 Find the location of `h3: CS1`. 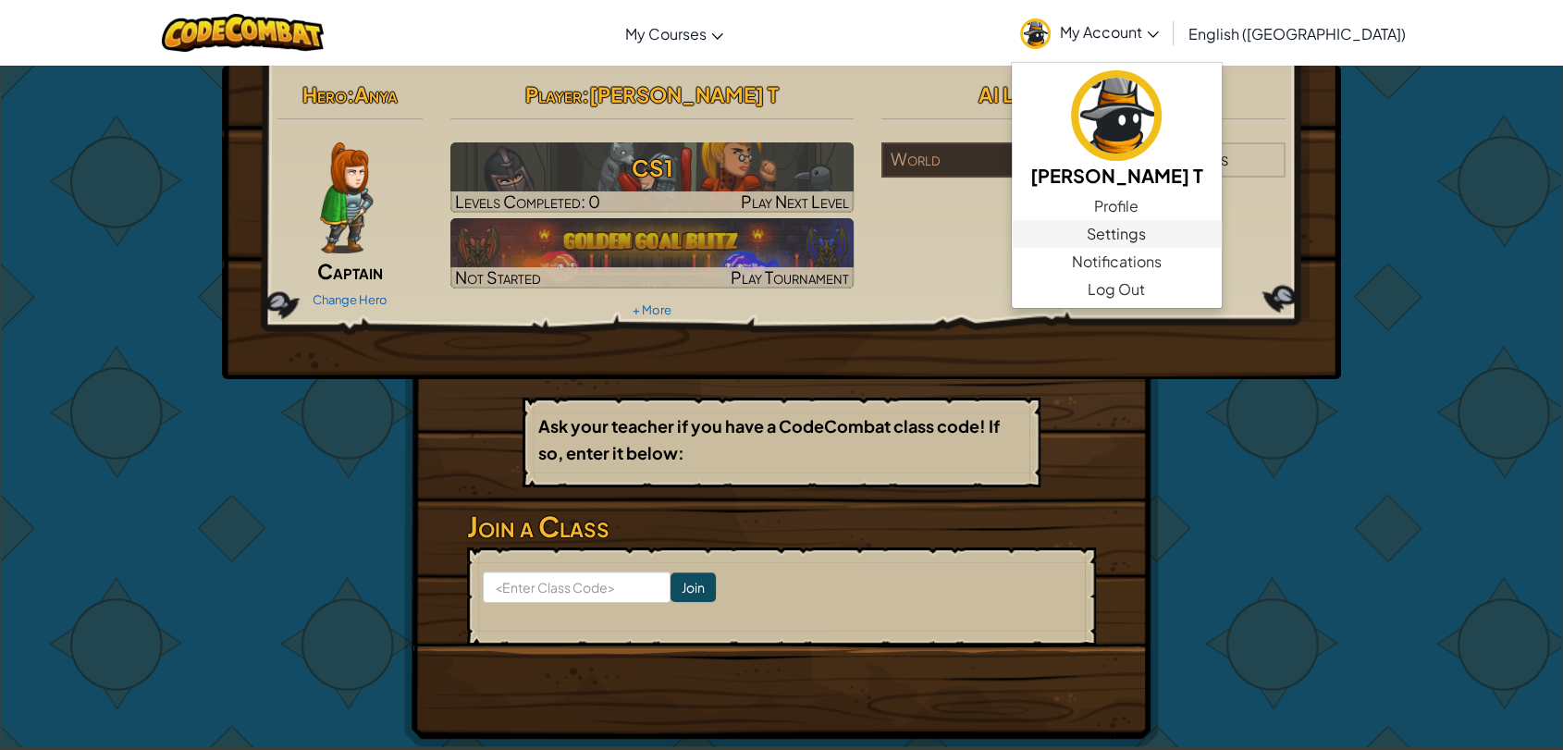

h3: CS1 is located at coordinates (652, 167).